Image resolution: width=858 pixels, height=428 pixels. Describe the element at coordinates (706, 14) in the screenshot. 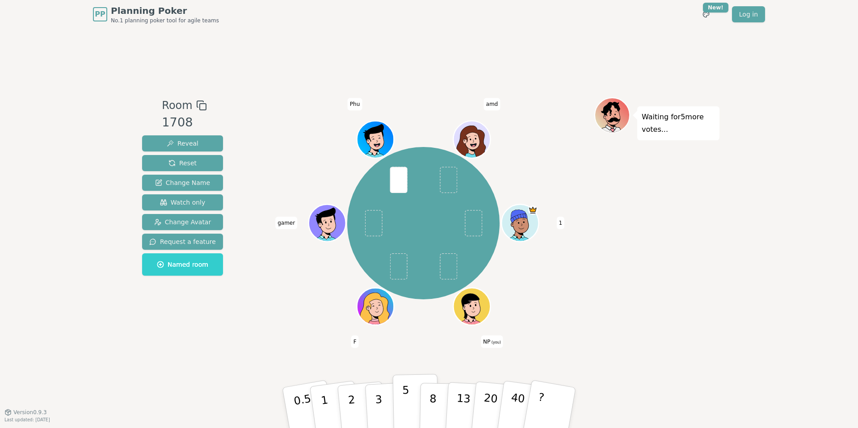

I see `button: New!` at that location.